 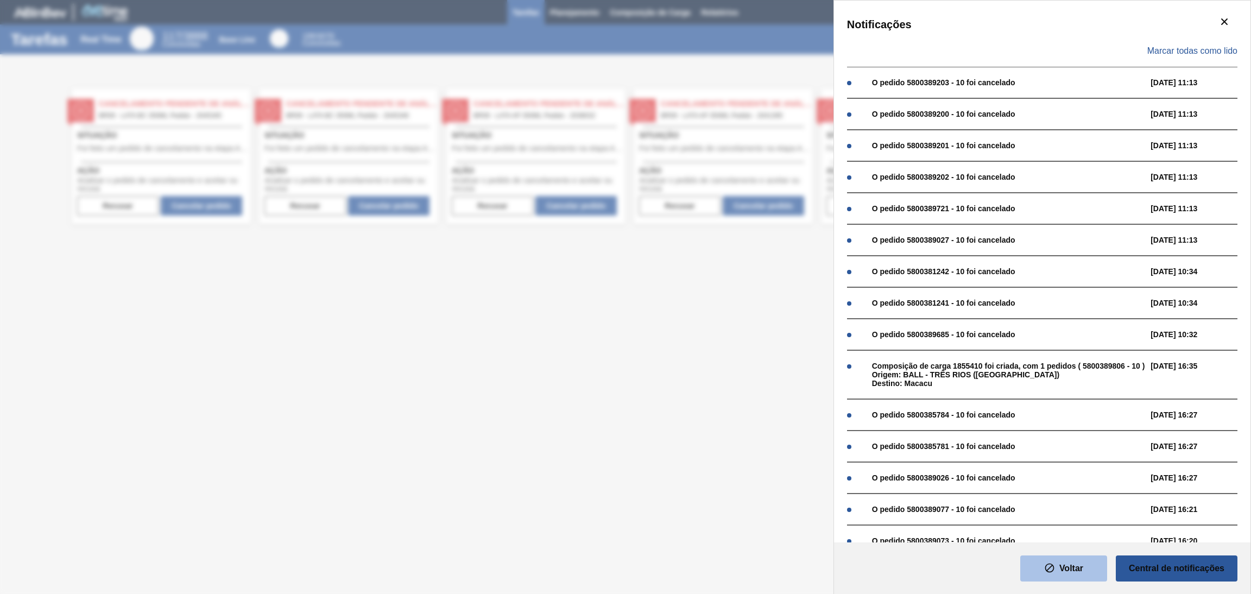 I want to click on div: Destino: Macacu, so click(x=1008, y=383).